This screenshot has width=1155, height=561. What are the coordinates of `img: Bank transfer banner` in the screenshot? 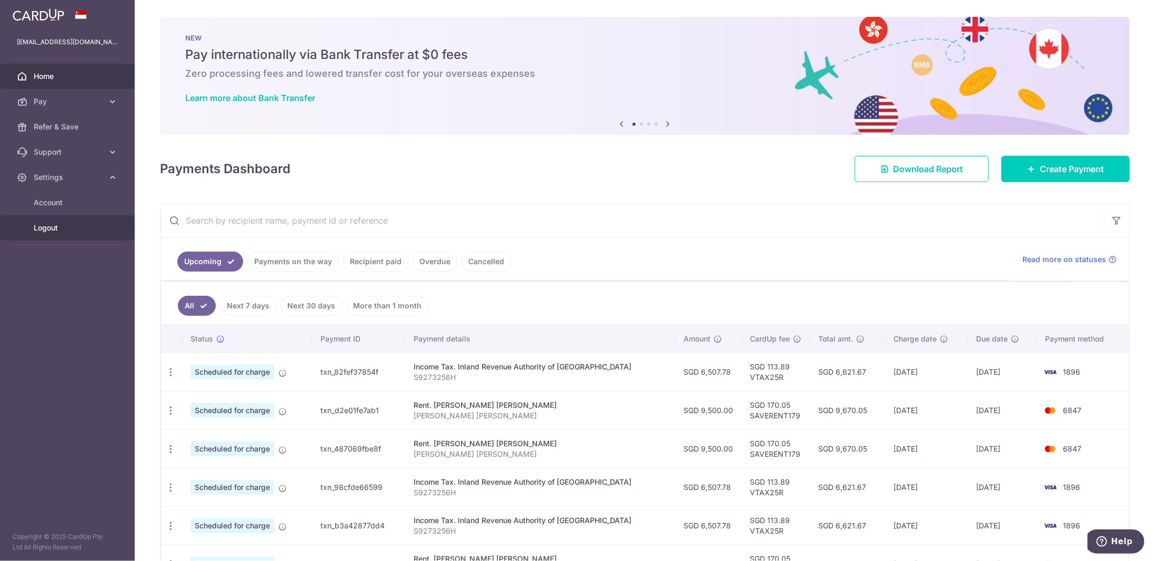 It's located at (644, 76).